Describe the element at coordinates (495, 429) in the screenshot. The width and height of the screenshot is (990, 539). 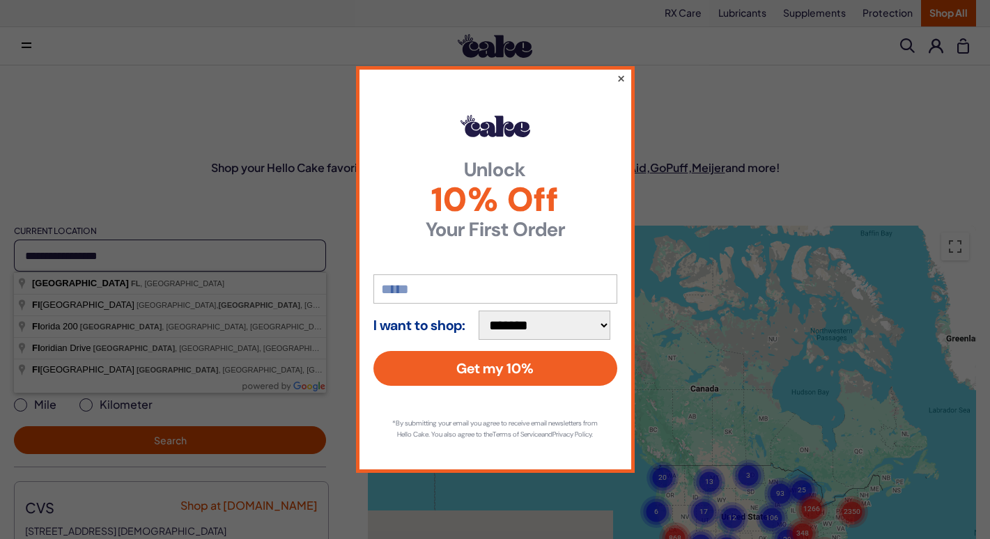
I see `p: *By submitting your email you agree to receive email newsletters from Hello Cake. You also agree ...` at that location.